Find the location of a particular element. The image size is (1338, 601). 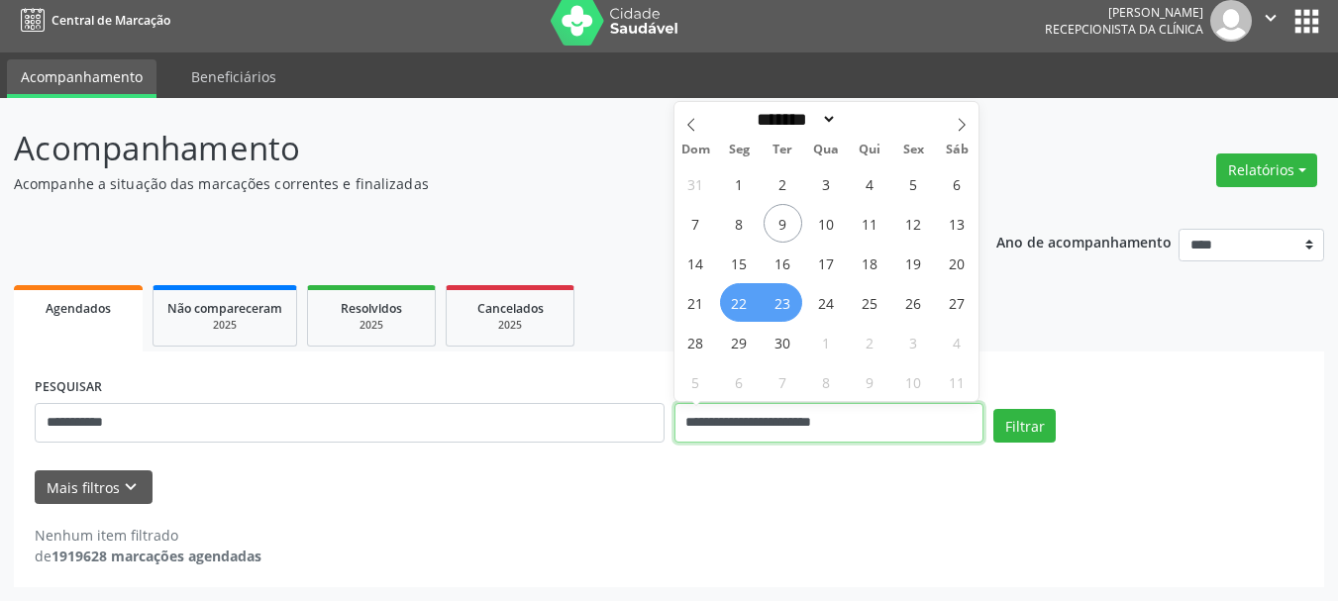

span: Outubro 4, 2025 is located at coordinates (957, 342).